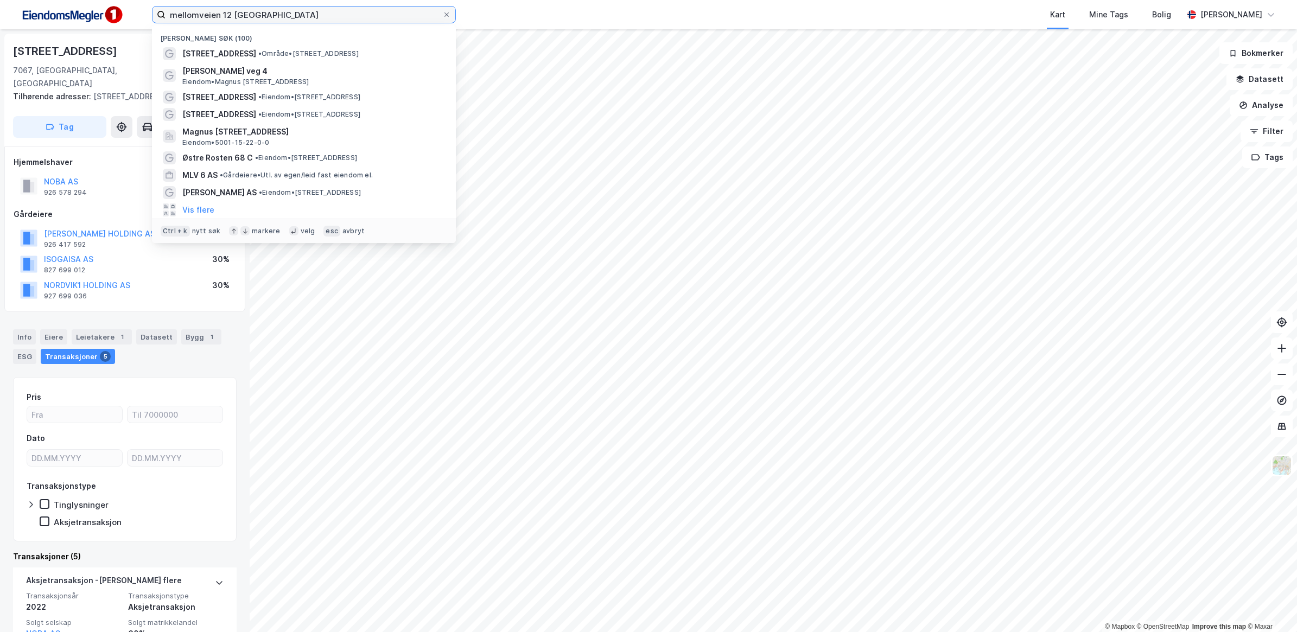 Image resolution: width=1297 pixels, height=632 pixels. Describe the element at coordinates (1281, 465) in the screenshot. I see `img: Z` at that location.